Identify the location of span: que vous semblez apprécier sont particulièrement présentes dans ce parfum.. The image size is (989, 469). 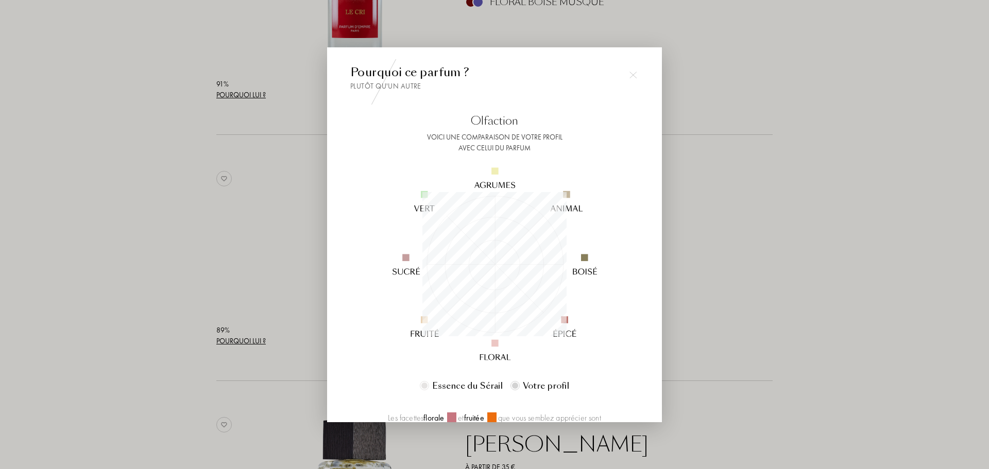
(514, 423).